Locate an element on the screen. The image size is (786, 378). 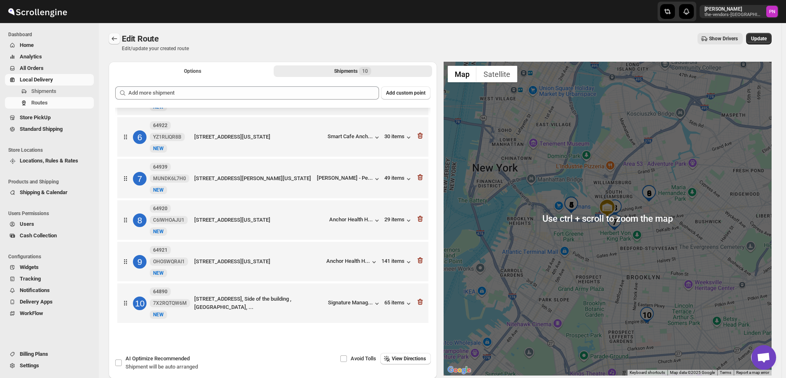
button: Map camera controls is located at coordinates (760, 358).